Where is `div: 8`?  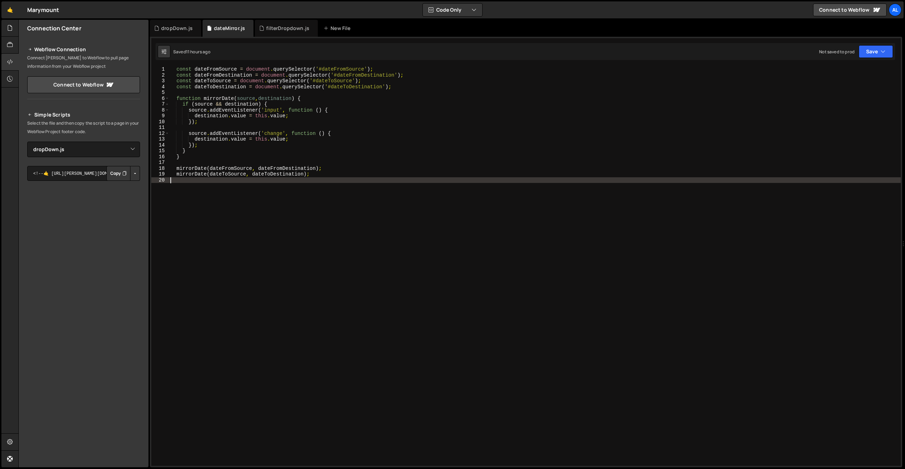 div: 8 is located at coordinates (160, 110).